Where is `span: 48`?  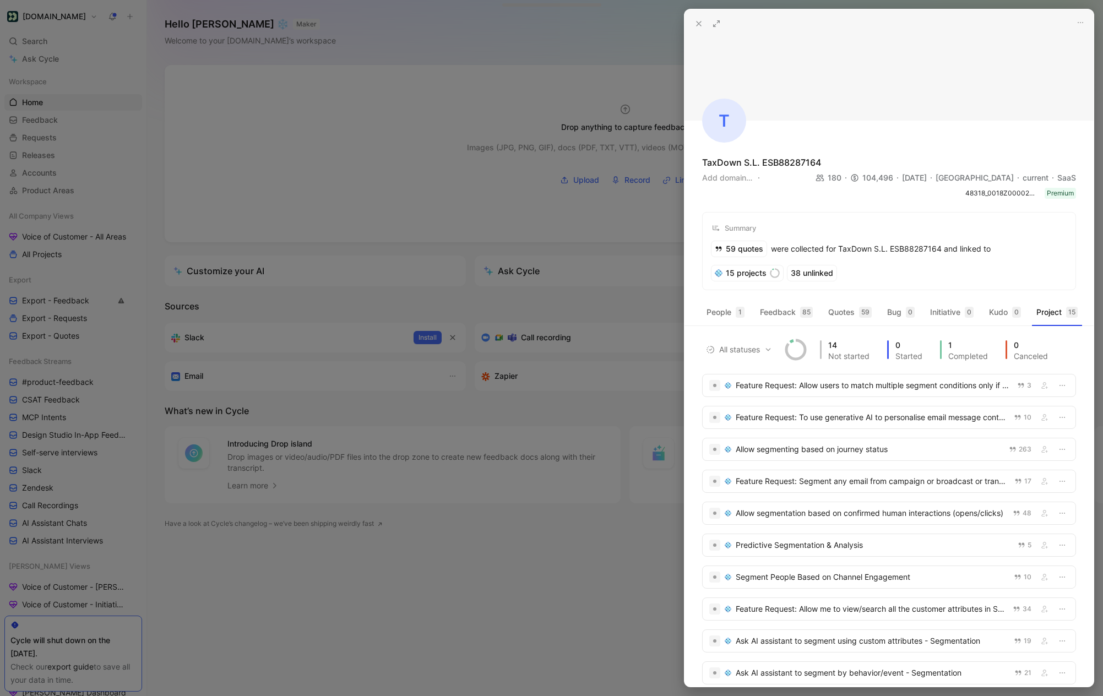 span: 48 is located at coordinates (1027, 513).